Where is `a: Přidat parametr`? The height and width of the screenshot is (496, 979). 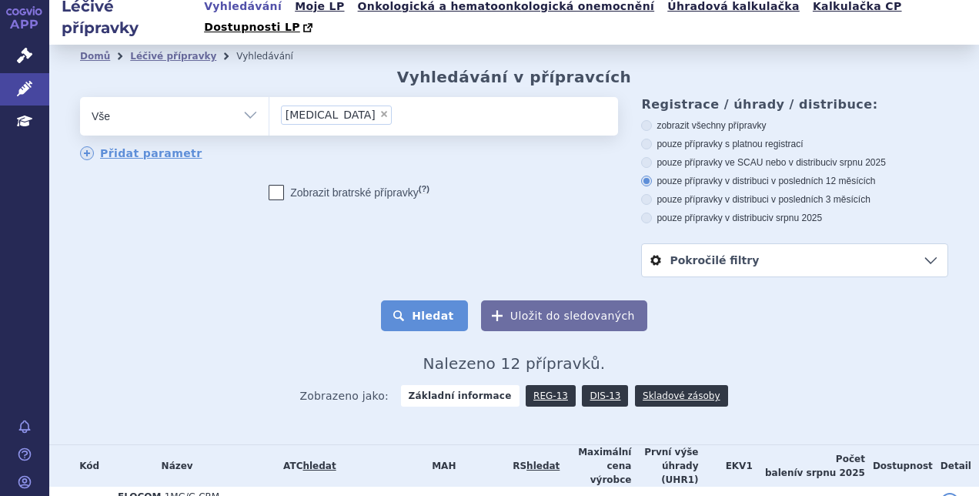
a: Přidat parametr is located at coordinates (141, 153).